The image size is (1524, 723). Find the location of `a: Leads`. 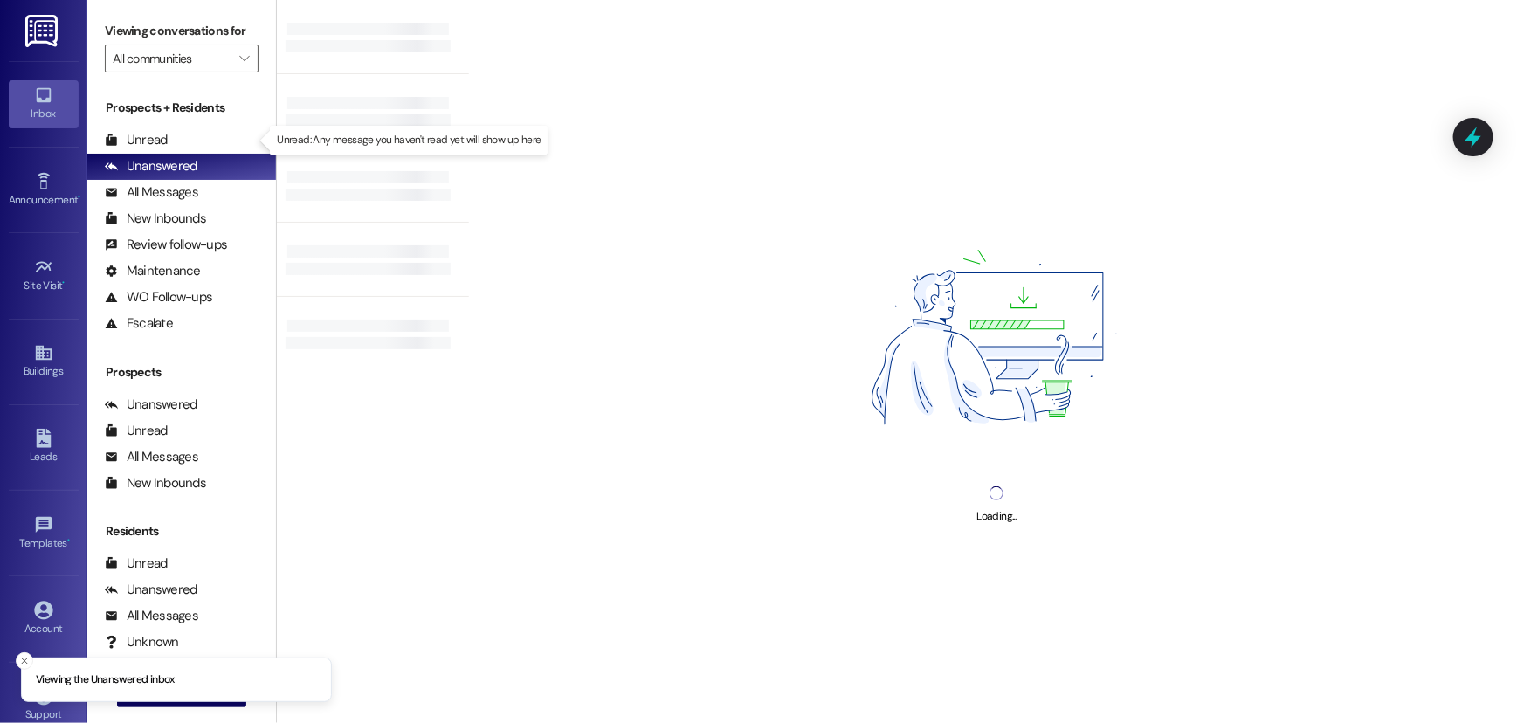

a: Leads is located at coordinates (44, 447).